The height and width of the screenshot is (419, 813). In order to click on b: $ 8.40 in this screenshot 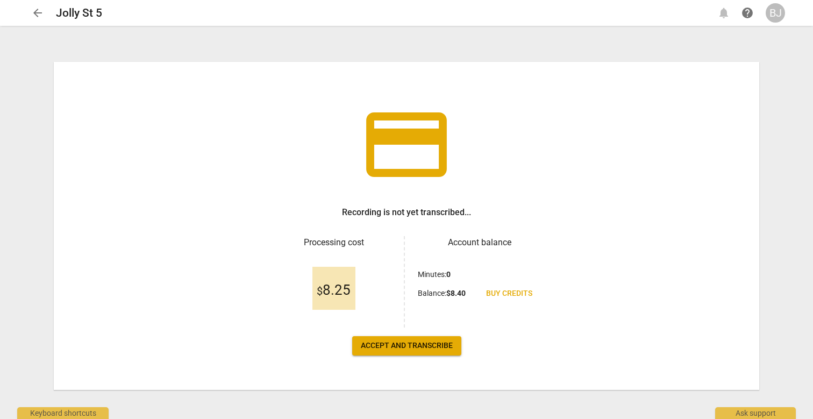, I will do `click(456, 293)`.